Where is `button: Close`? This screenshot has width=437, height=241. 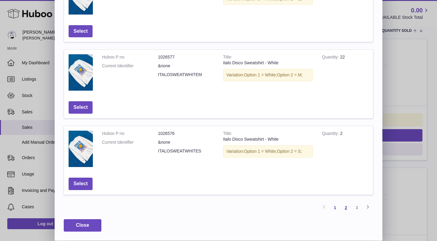
button: Close is located at coordinates (83, 226).